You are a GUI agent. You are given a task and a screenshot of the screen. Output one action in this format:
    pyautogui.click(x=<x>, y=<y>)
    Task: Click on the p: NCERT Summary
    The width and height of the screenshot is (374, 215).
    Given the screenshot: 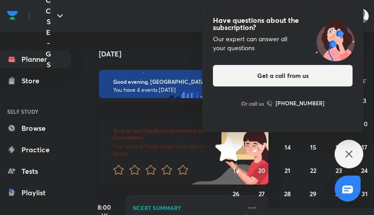 What is the action you would take?
    pyautogui.click(x=187, y=207)
    